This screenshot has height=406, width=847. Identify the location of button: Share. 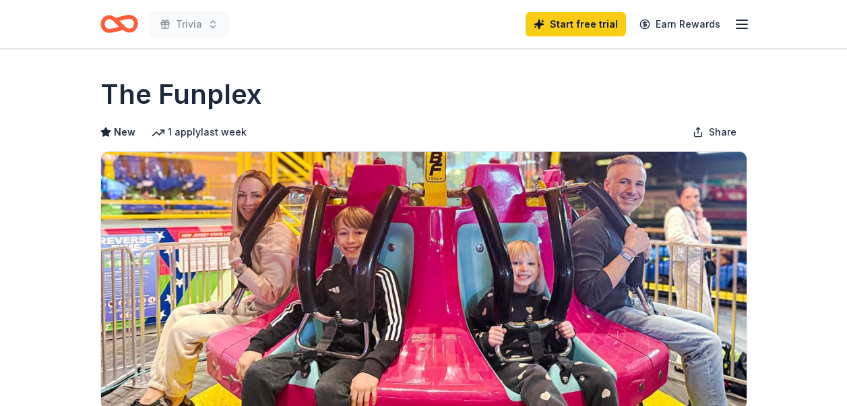
(714, 132).